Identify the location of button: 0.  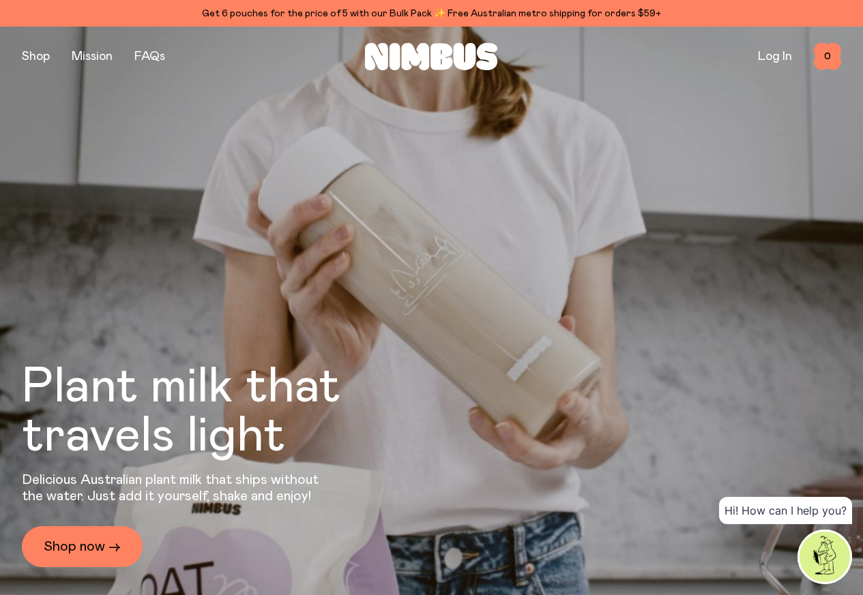
(827, 57).